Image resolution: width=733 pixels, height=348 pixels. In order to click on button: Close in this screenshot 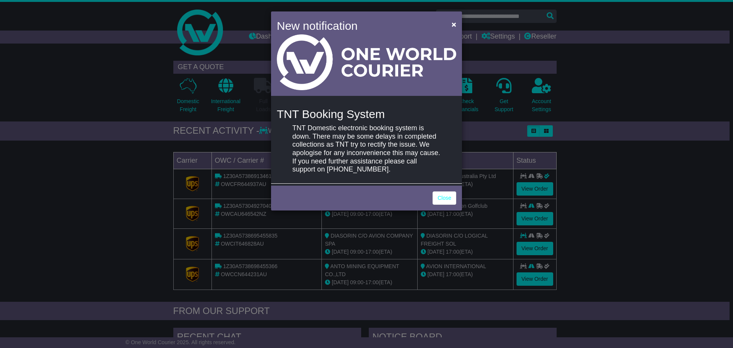, I will do `click(454, 24)`.